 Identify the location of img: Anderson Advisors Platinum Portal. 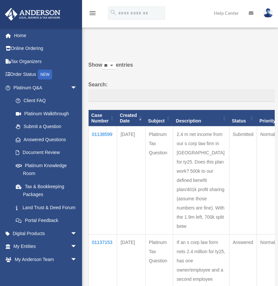
(33, 14).